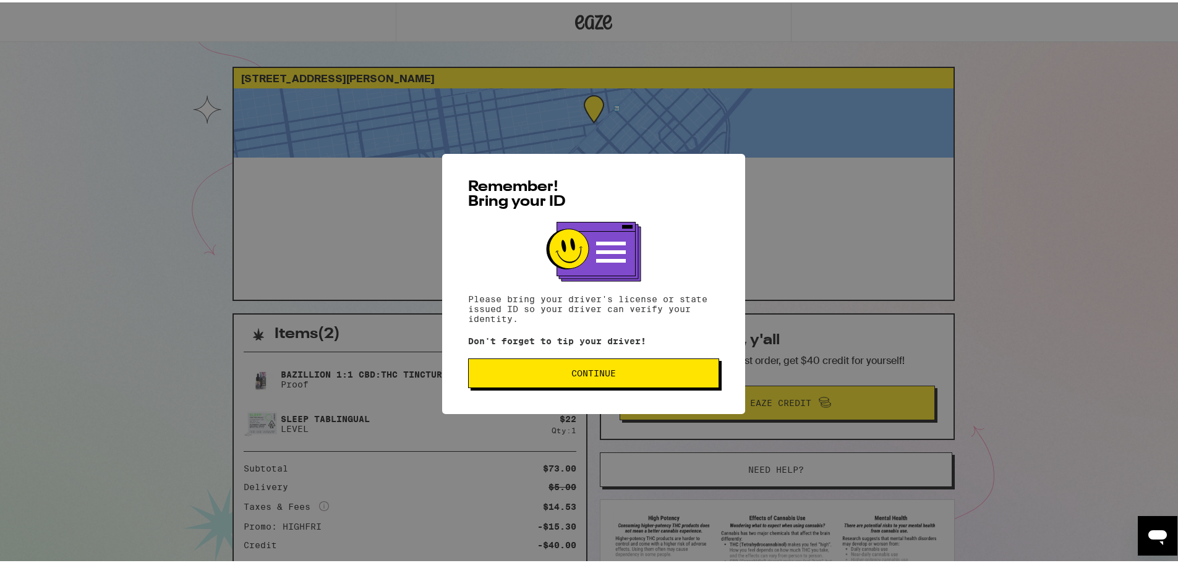 Image resolution: width=1178 pixels, height=563 pixels. I want to click on span: Remember! Bring your ID, so click(517, 192).